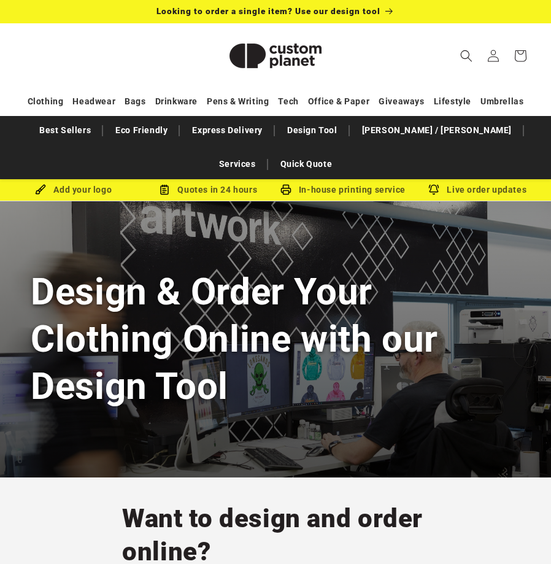  What do you see at coordinates (227, 130) in the screenshot?
I see `a: Express Delivery` at bounding box center [227, 130].